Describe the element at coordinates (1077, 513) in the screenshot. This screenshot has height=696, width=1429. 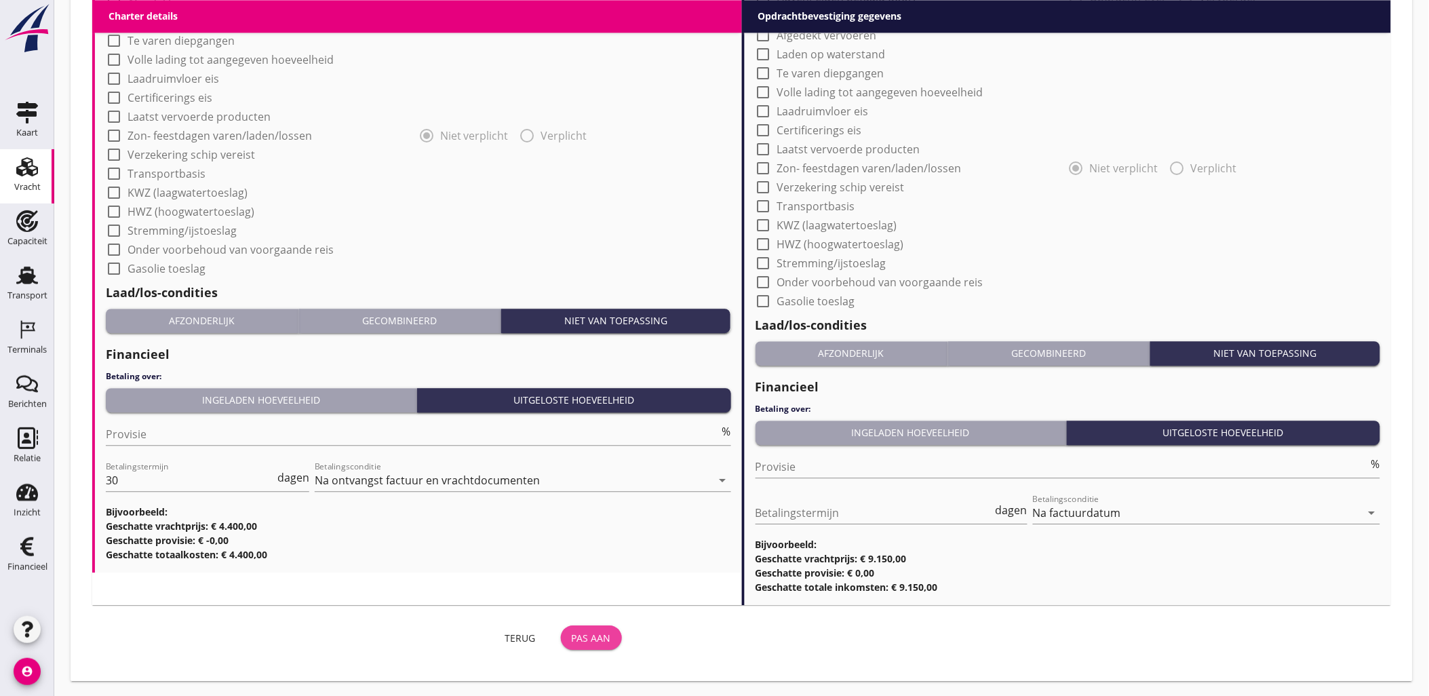
I see `div: Na factuurdatum` at that location.